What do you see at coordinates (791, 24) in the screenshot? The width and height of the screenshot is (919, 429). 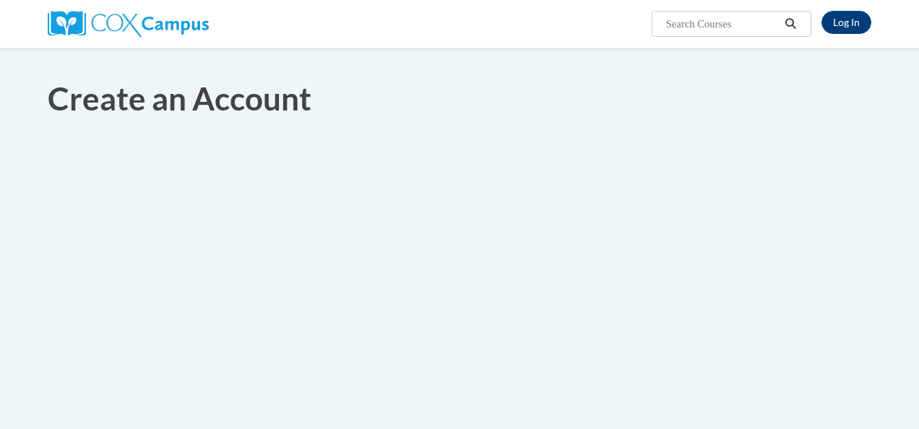 I see `button: Search` at bounding box center [791, 24].